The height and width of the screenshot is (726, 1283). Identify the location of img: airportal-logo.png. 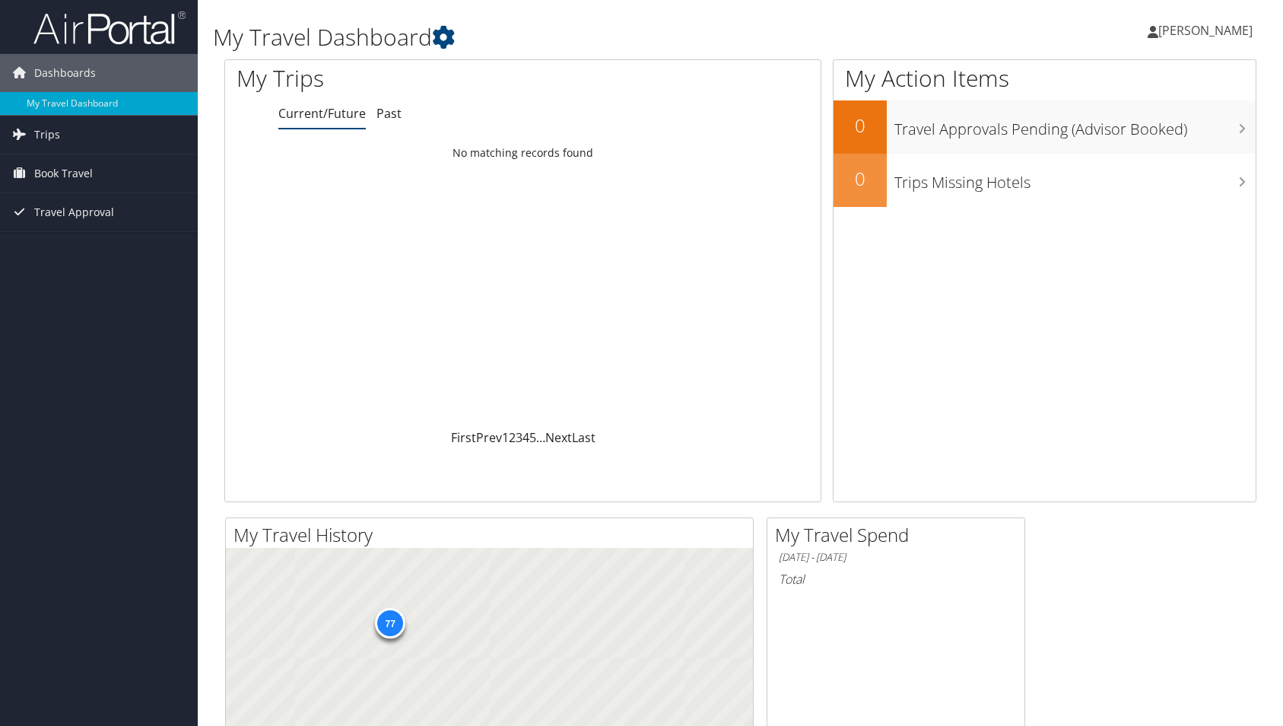
(110, 27).